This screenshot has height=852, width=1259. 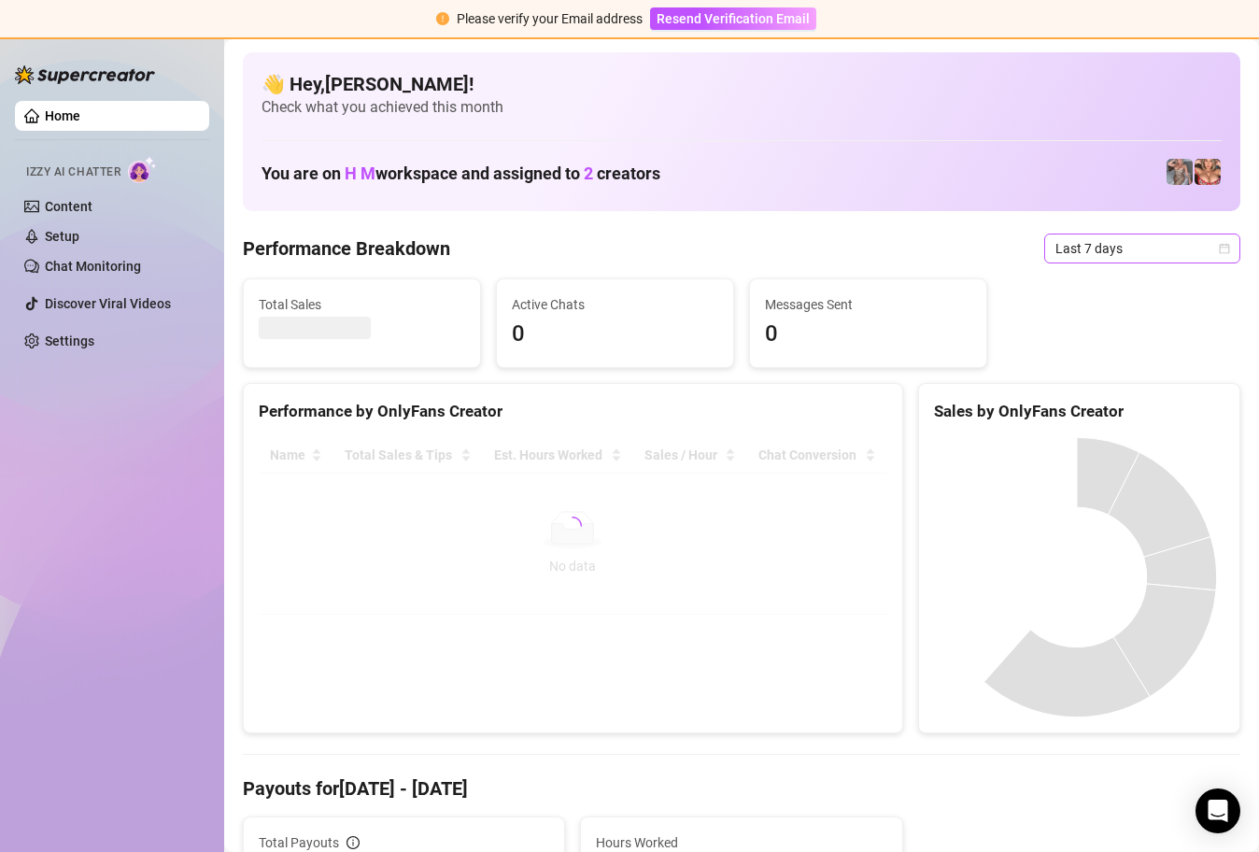 What do you see at coordinates (68, 206) in the screenshot?
I see `a: Content` at bounding box center [68, 206].